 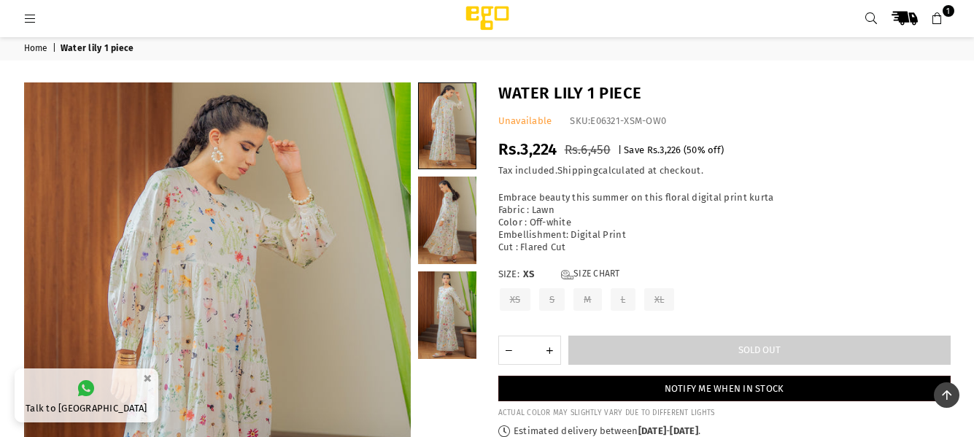 What do you see at coordinates (659, 299) in the screenshot?
I see `label: XL` at bounding box center [659, 299].